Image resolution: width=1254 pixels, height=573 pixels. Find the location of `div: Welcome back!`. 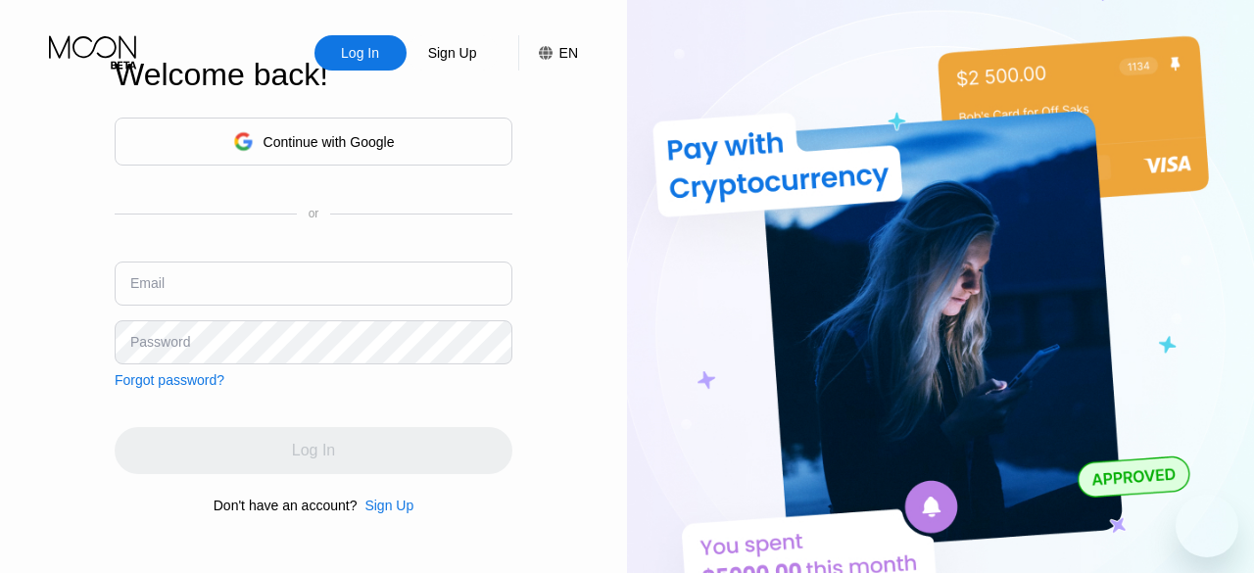

div: Welcome back! is located at coordinates (313, 74).